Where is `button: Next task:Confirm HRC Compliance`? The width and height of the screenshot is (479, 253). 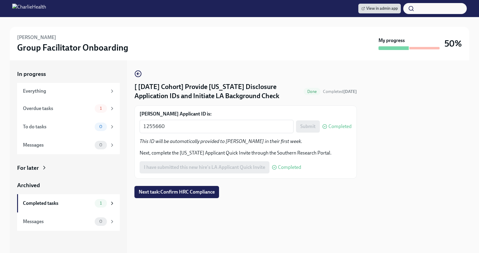 button: Next task:Confirm HRC Compliance is located at coordinates (176, 192).